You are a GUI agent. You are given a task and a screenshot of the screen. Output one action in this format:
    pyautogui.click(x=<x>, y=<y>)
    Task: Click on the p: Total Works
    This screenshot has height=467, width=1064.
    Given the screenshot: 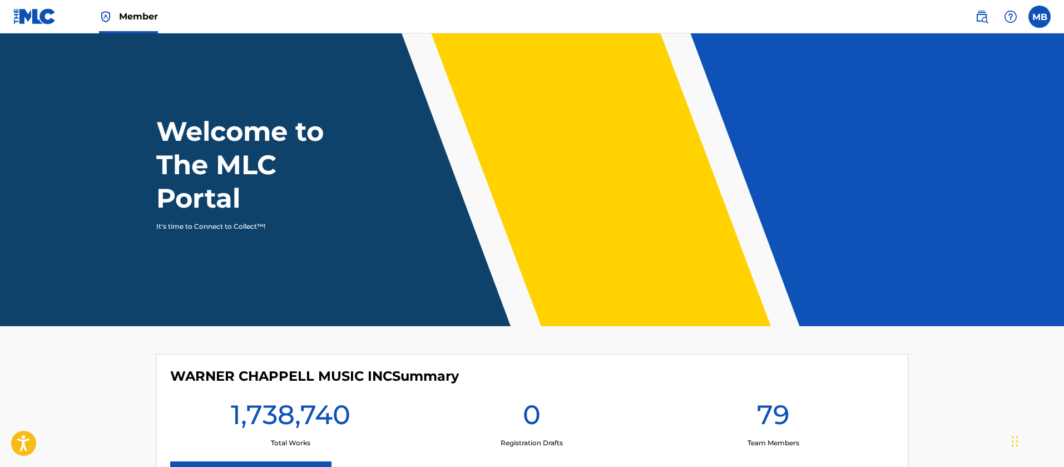 What is the action you would take?
    pyautogui.click(x=290, y=443)
    